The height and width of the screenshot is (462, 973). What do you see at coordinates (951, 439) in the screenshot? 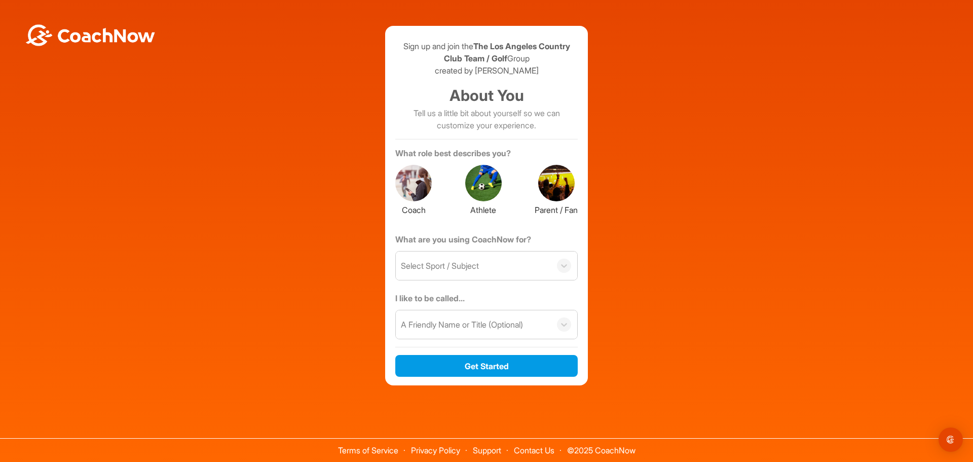
I see `div: Open Intercom Messenger` at bounding box center [951, 439].